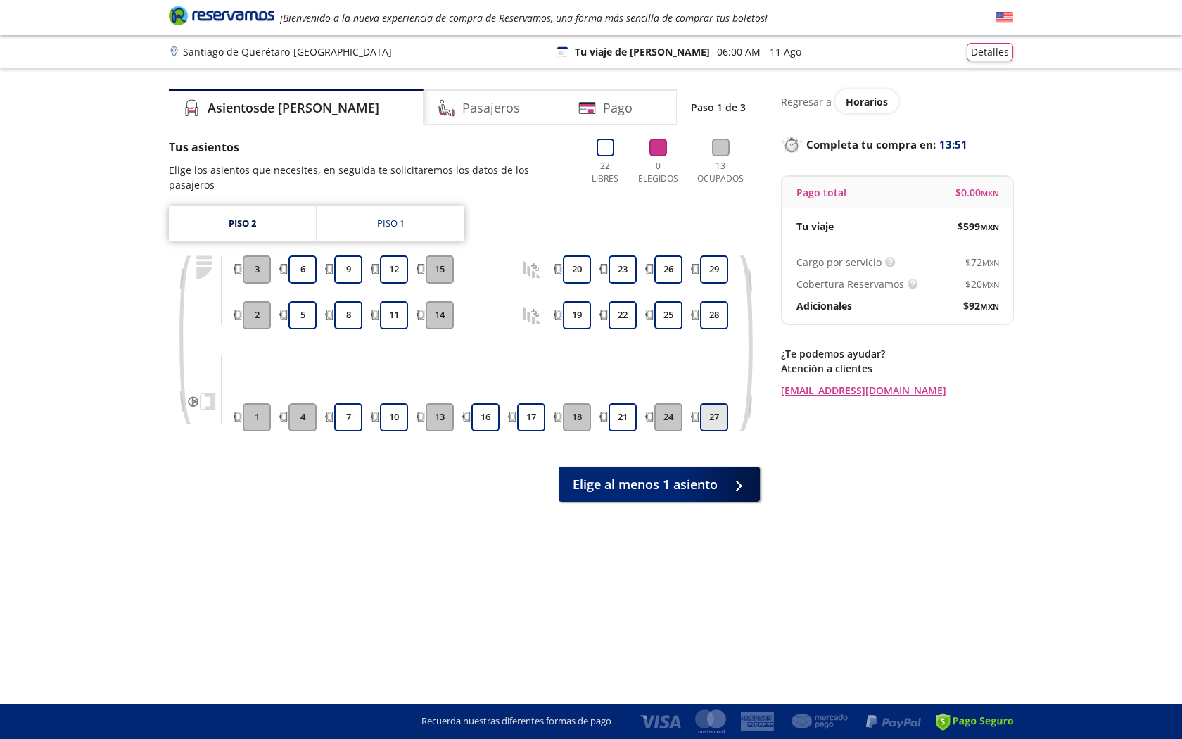  I want to click on p: Elige los asientos que necesites, en seguida te solicitaremos los datos de los pasajeros, so click(370, 177).